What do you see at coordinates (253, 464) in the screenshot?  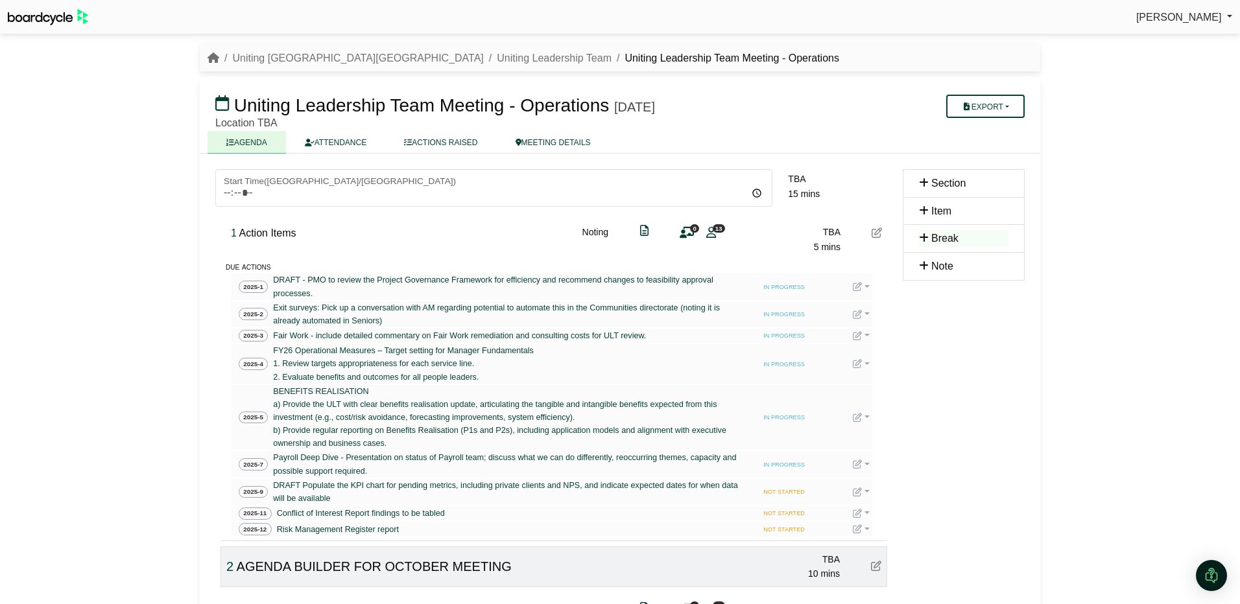 I see `span: 2025-7` at bounding box center [253, 464].